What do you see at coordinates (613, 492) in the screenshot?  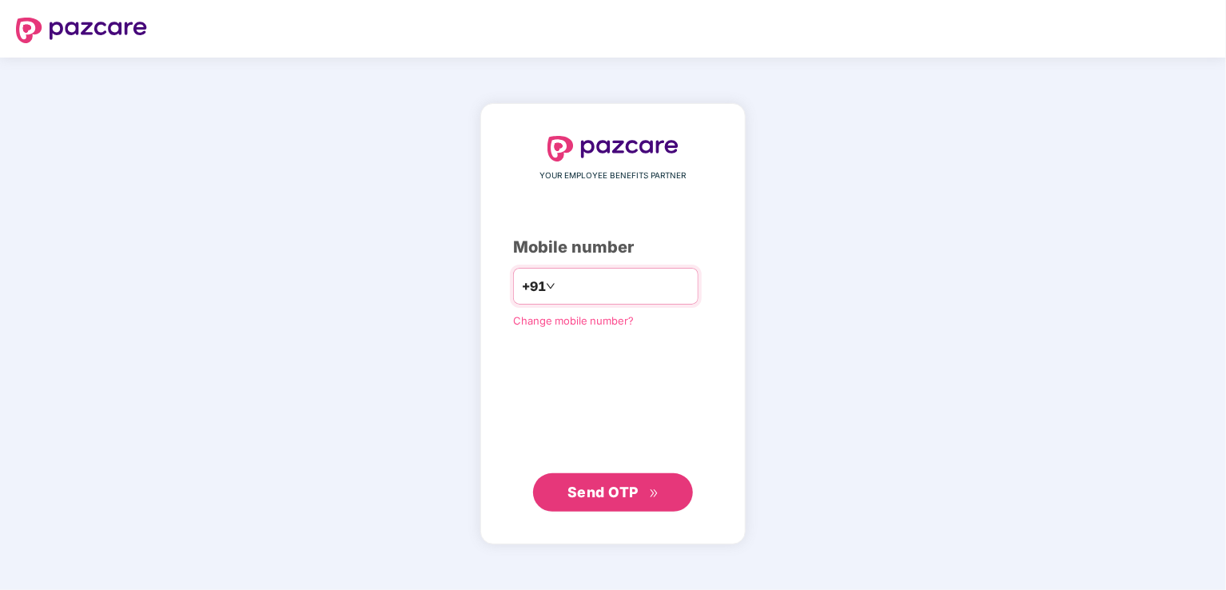 I see `button: Send OTPdouble-right` at bounding box center [613, 492].